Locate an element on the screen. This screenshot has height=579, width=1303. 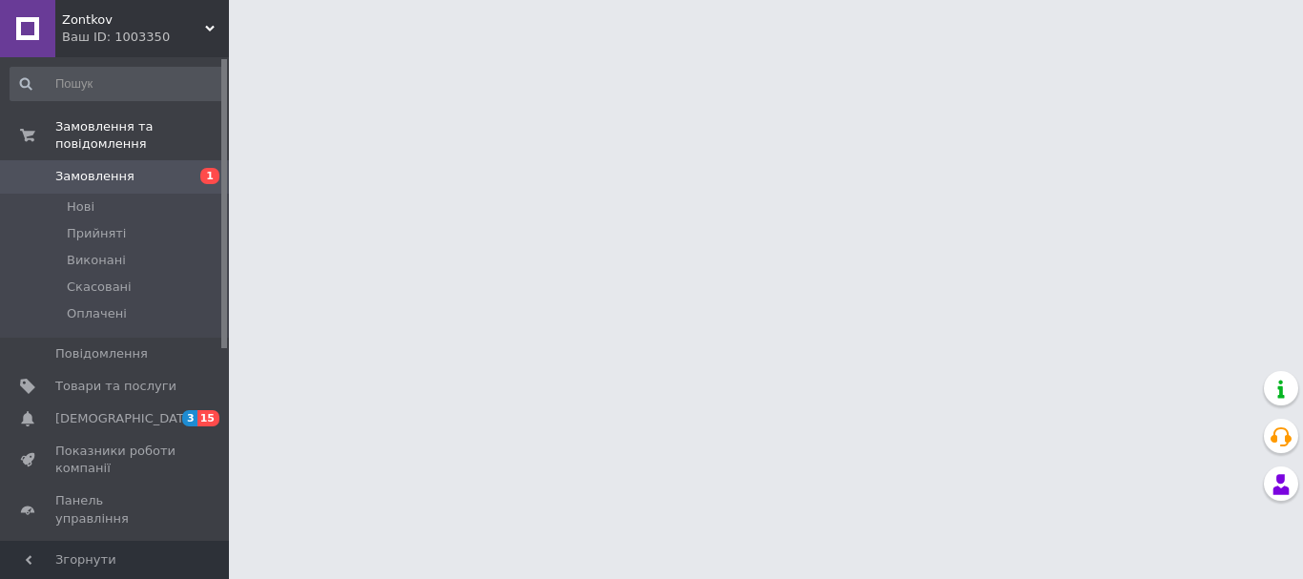
div: Ваш ID: 1003350 is located at coordinates (145, 37).